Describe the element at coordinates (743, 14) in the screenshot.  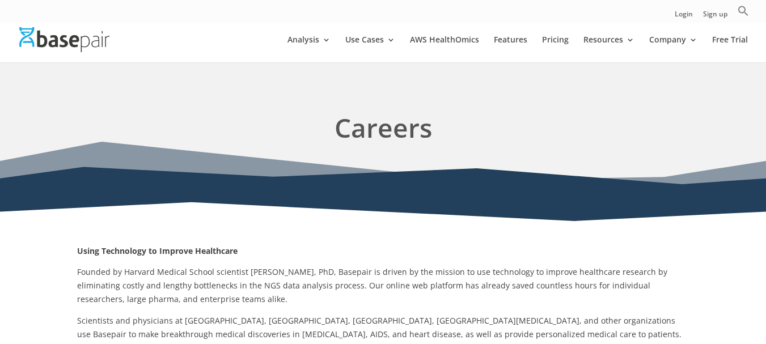
I see `a: Search Icon Link` at that location.